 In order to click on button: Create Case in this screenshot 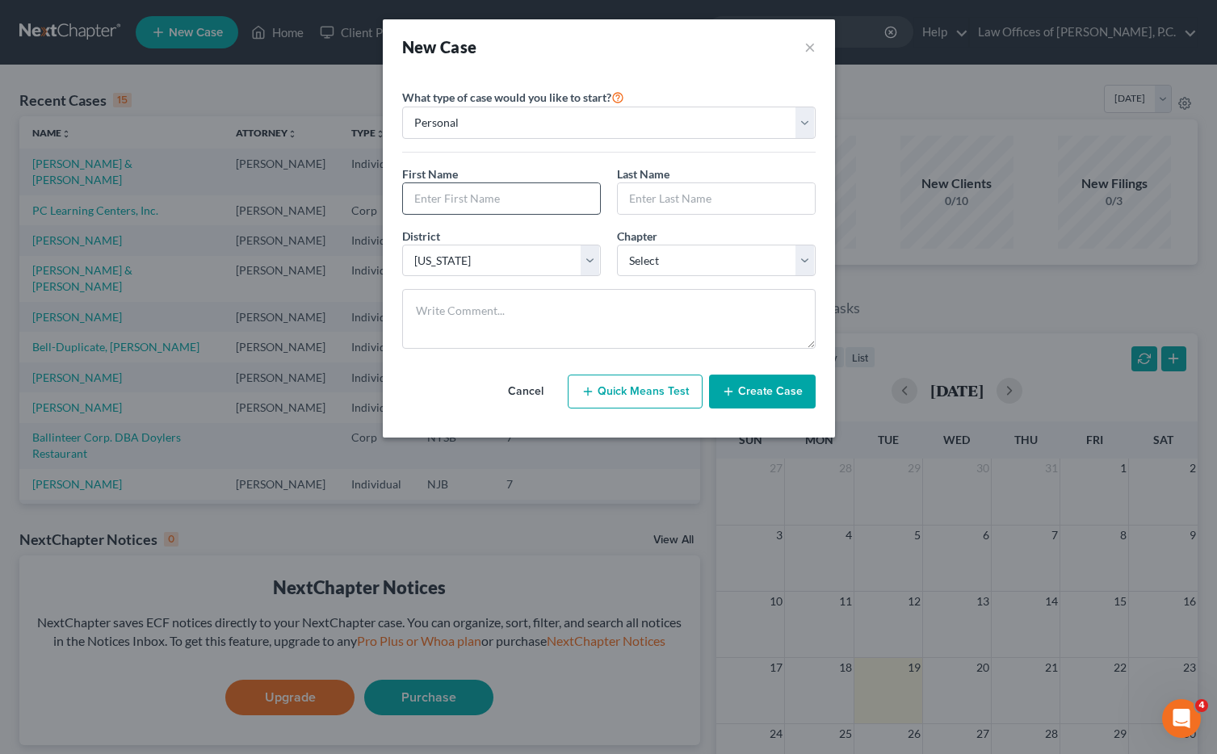, I will do `click(762, 392)`.